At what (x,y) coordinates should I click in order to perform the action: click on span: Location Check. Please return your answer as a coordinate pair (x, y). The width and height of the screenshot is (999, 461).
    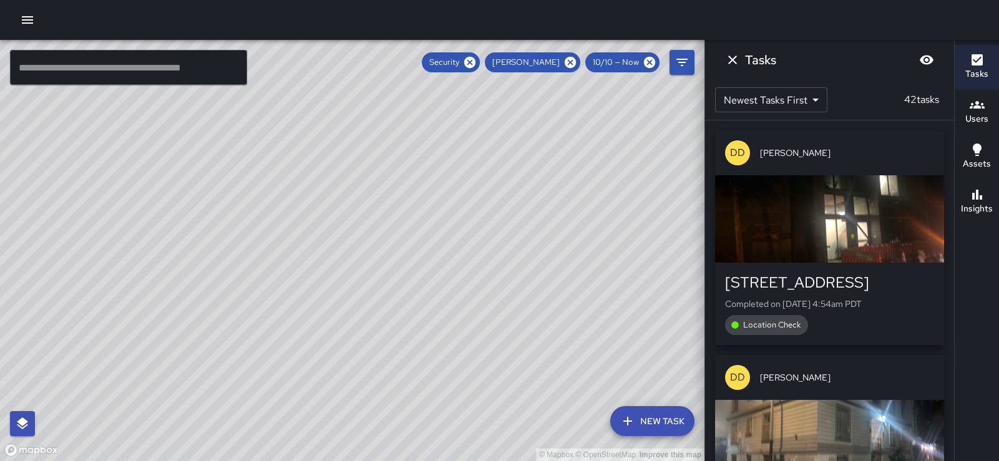
    Looking at the image, I should click on (772, 325).